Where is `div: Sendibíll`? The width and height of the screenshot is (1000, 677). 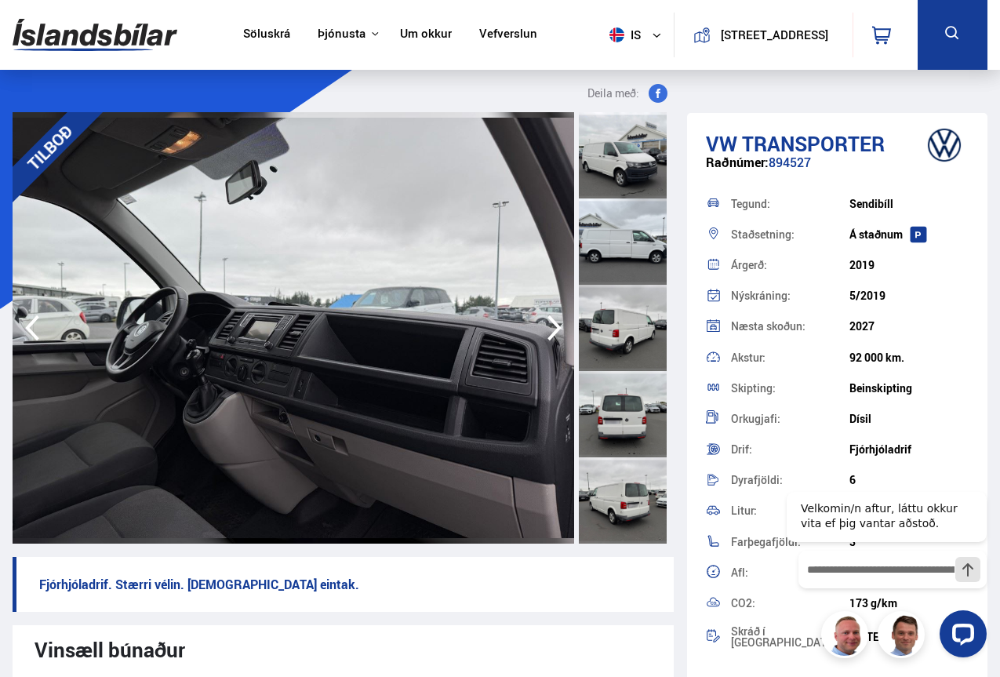 div: Sendibíll is located at coordinates (909, 204).